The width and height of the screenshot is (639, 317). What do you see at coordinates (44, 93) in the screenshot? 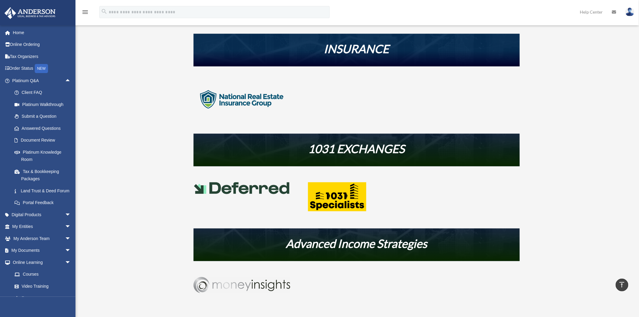
I see `a: Client FAQ` at bounding box center [44, 93].